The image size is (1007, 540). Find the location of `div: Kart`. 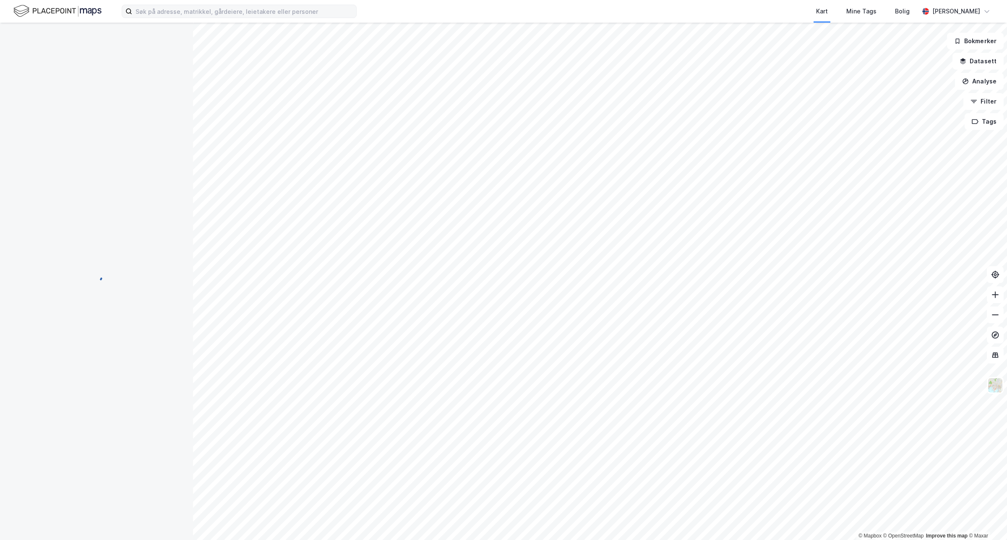

div: Kart is located at coordinates (822, 11).